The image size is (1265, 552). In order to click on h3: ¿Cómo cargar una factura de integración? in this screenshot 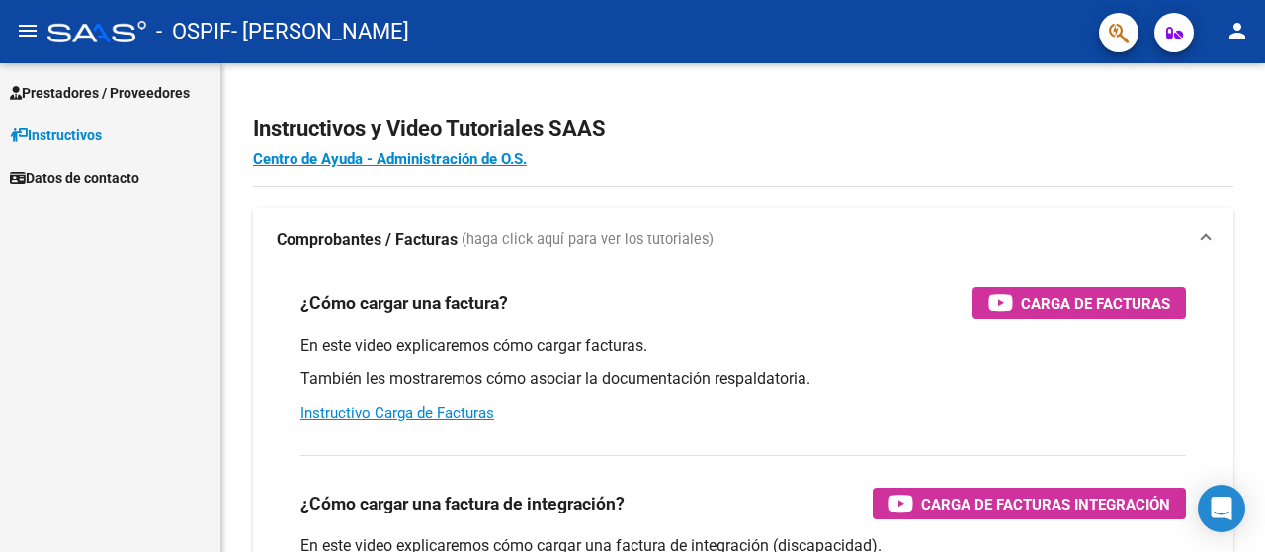, I will do `click(463, 504)`.